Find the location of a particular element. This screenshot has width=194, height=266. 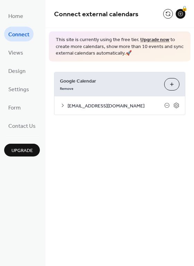

span: Google Calendar is located at coordinates (109, 81).